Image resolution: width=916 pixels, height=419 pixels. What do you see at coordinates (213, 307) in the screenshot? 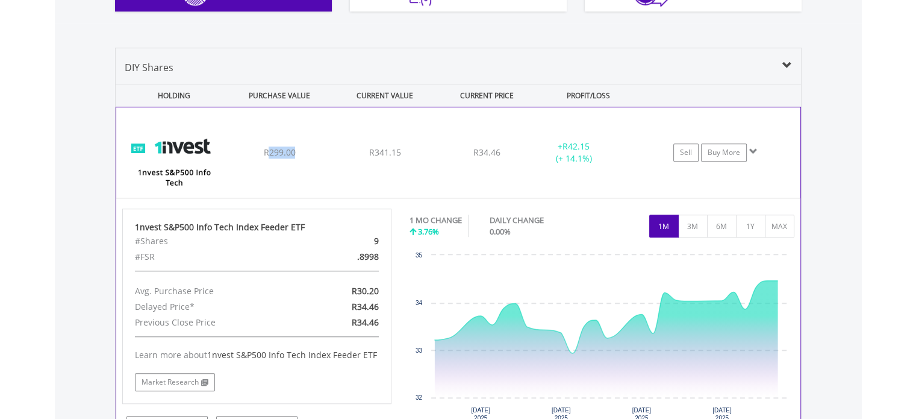
I see `div: Delayed Price*` at bounding box center [213, 307].